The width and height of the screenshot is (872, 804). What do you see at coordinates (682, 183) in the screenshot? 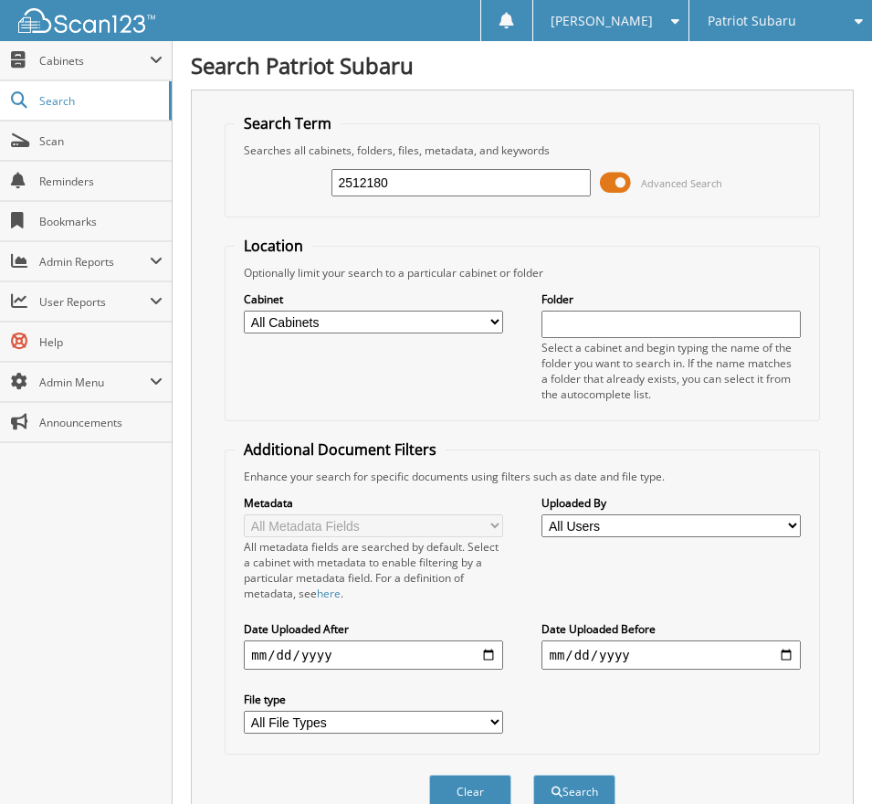
I see `span: Advanced Search` at bounding box center [682, 183].